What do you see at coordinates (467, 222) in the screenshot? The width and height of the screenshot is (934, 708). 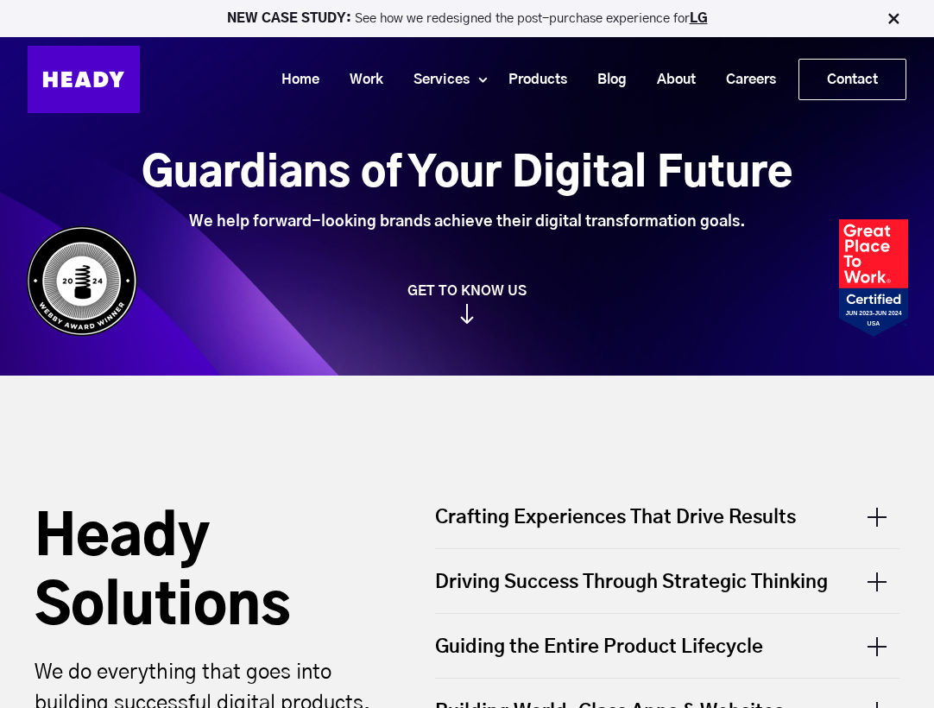 I see `div: We help forward-looking brands achieve their digital transformation goals.` at bounding box center [467, 222].